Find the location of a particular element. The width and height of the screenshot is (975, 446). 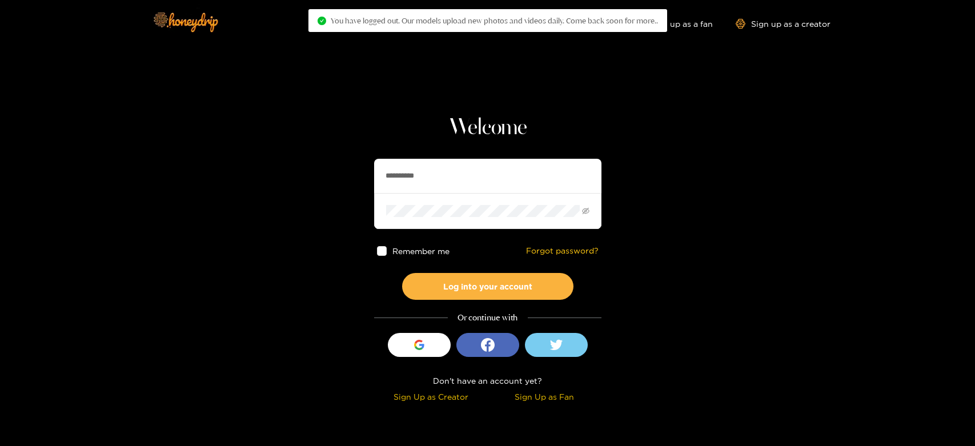

button: Log into your account is located at coordinates (488, 286).